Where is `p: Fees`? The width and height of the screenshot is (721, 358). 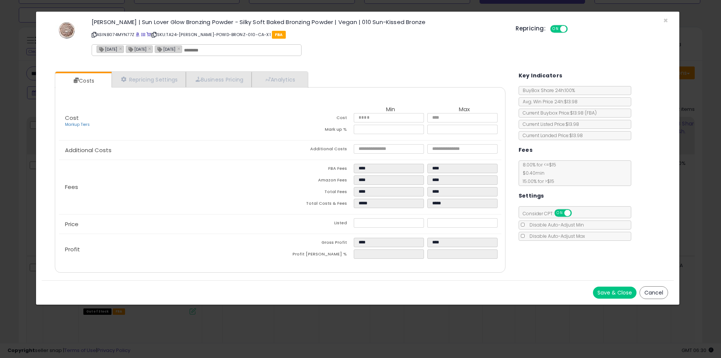
p: Fees is located at coordinates (169, 187).